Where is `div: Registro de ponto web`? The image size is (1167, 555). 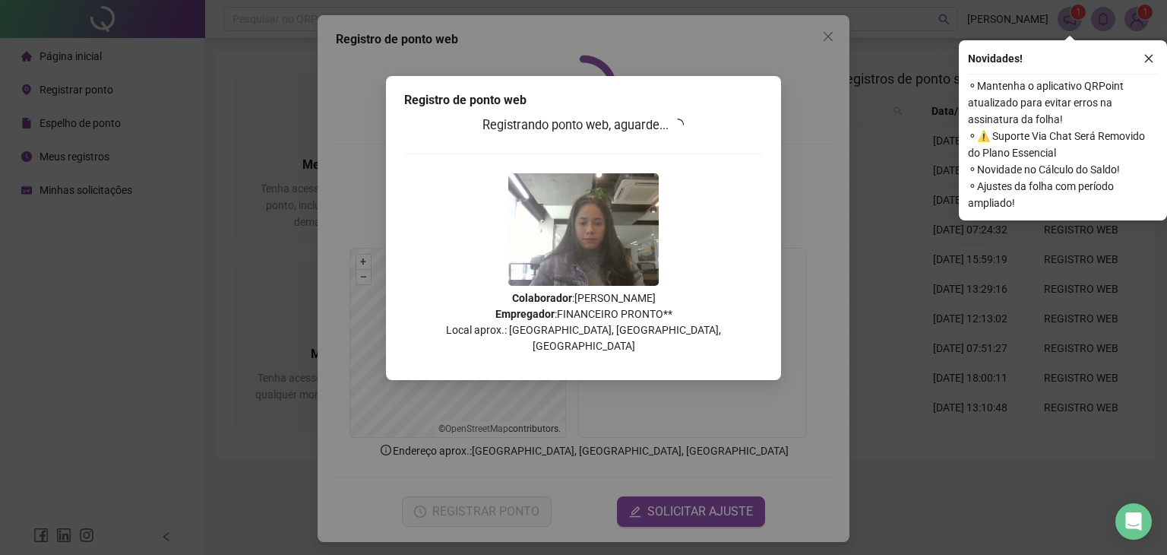 div: Registro de ponto web is located at coordinates (584, 100).